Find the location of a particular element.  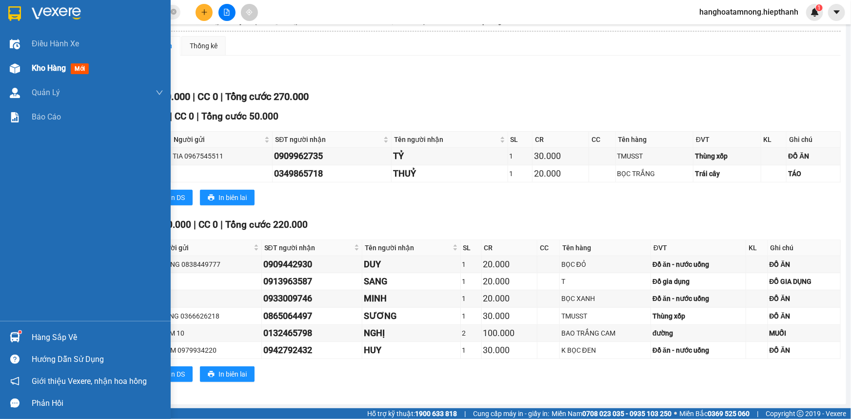

td: SANG is located at coordinates (412, 282).